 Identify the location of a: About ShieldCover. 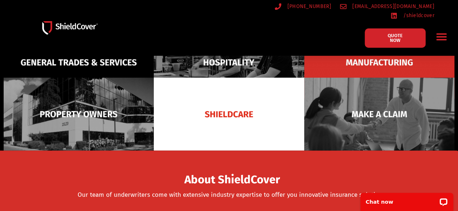
(232, 181).